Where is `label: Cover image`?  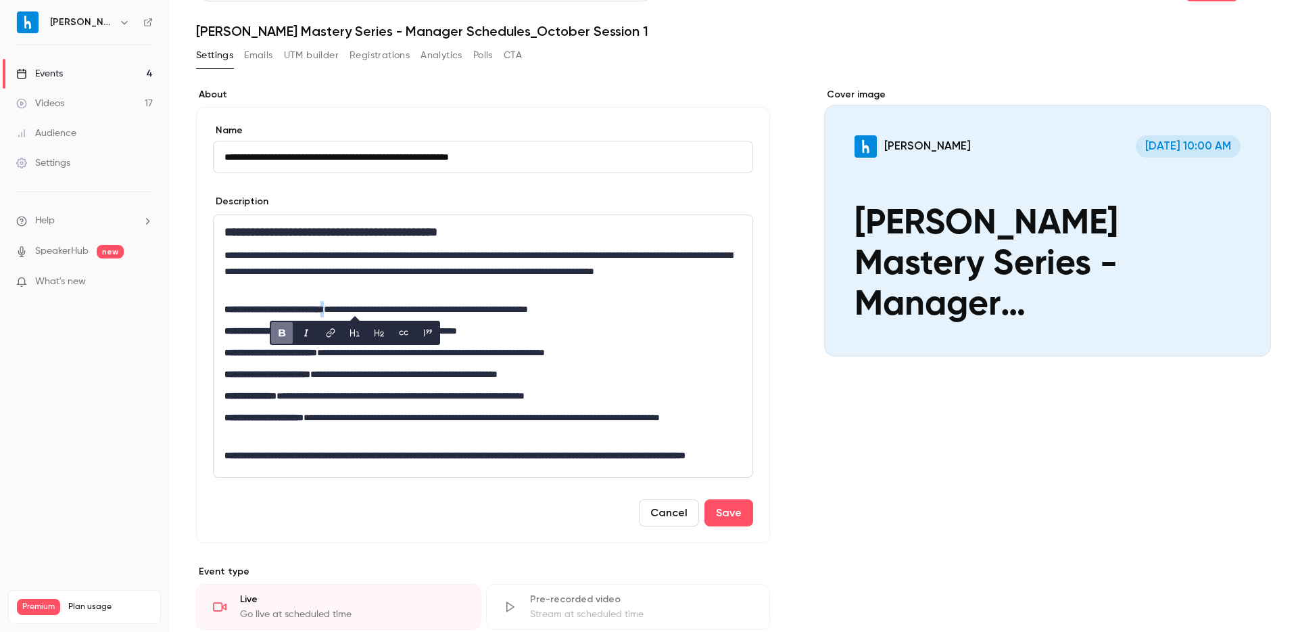 label: Cover image is located at coordinates (1047, 95).